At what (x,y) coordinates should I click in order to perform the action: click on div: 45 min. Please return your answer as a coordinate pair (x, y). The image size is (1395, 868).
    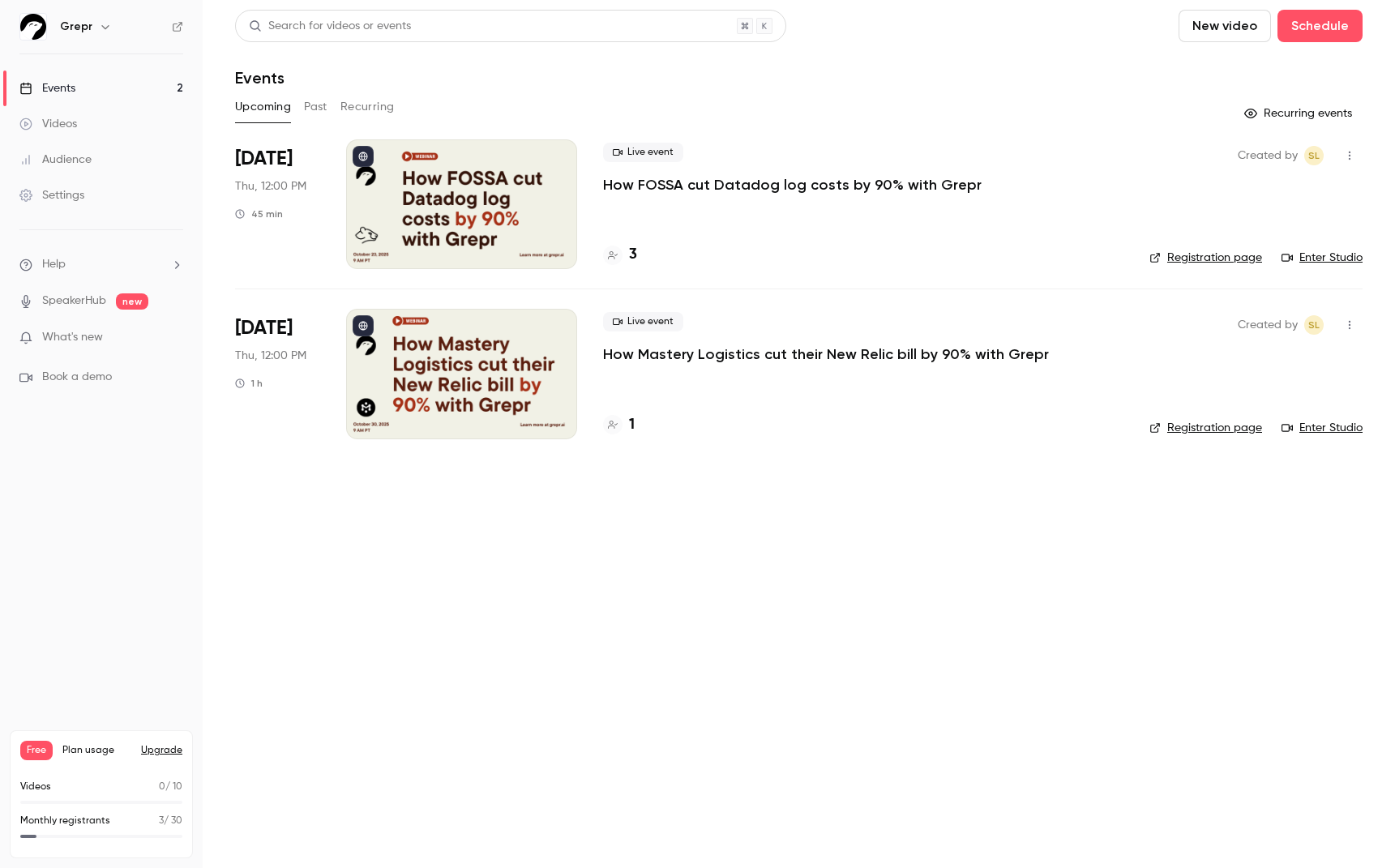
    Looking at the image, I should click on (259, 214).